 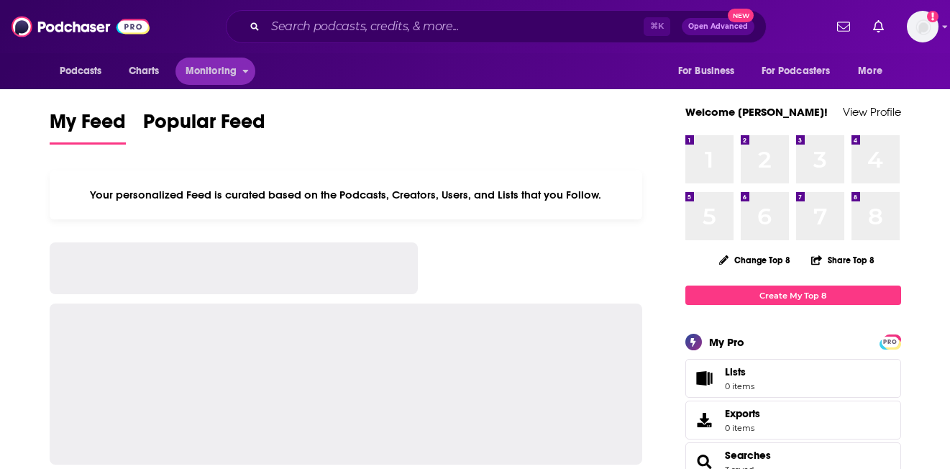 What do you see at coordinates (923, 27) in the screenshot?
I see `img: User Profile` at bounding box center [923, 27].